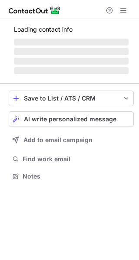 Image resolution: width=139 pixels, height=260 pixels. What do you see at coordinates (58, 140) in the screenshot?
I see `span: Add to email campaign` at bounding box center [58, 140].